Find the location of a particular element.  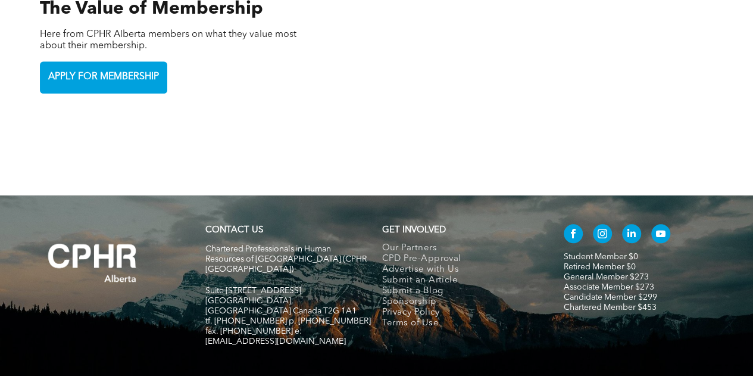

a: CPD Pre-Approval is located at coordinates (460, 259).